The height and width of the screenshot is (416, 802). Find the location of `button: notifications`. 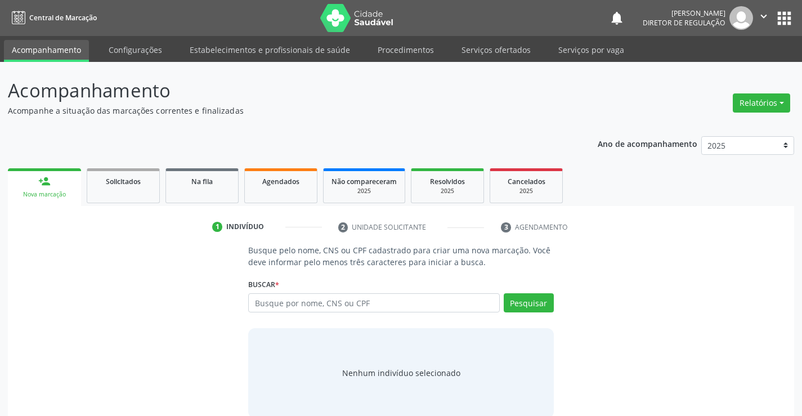

button: notifications is located at coordinates (617, 18).